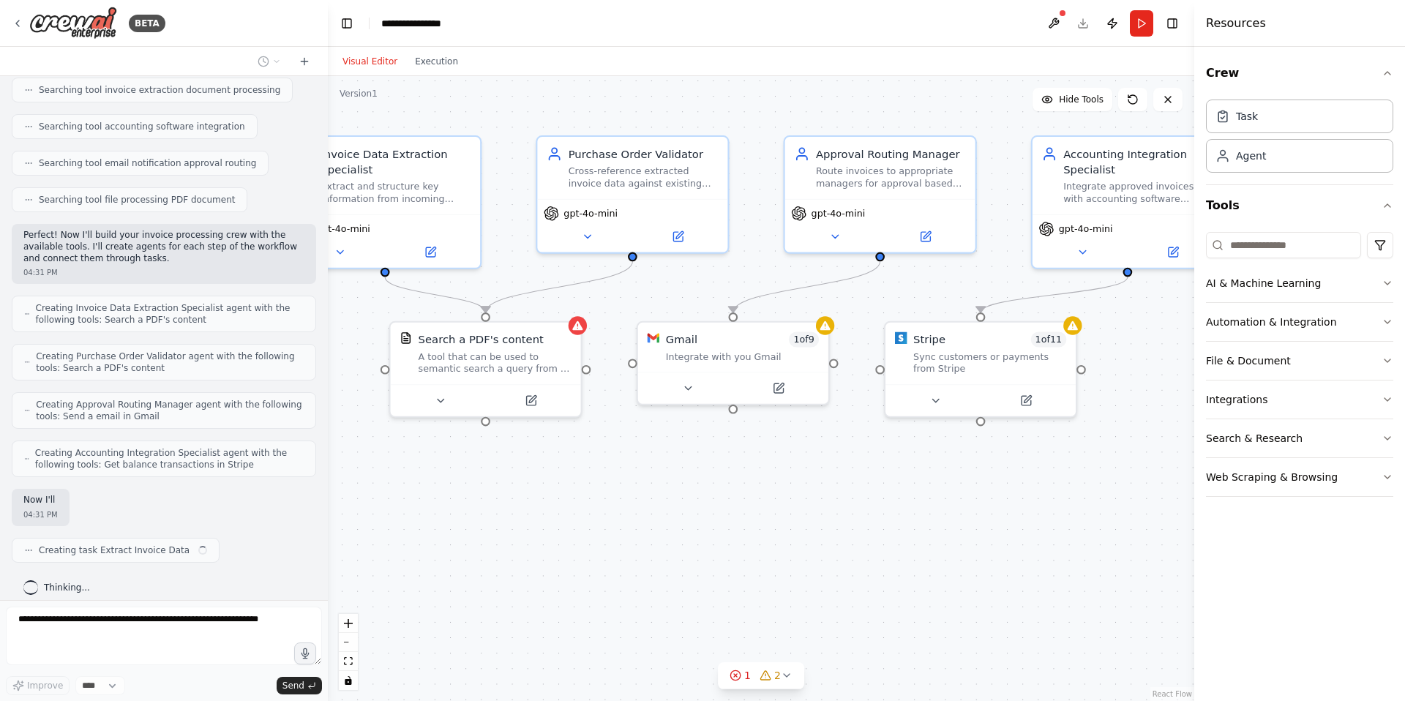 The image size is (1405, 701). Describe the element at coordinates (681, 339) in the screenshot. I see `div: Gmail` at that location.